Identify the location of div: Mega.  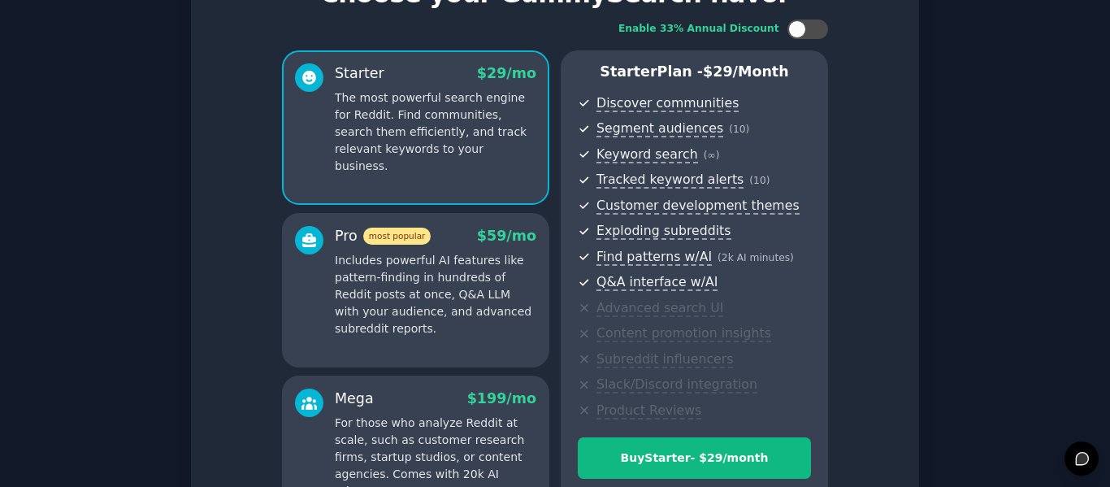
(354, 398).